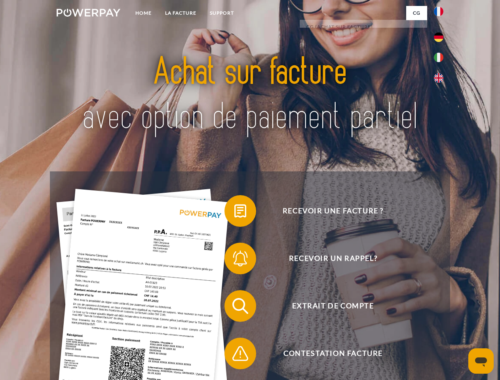  What do you see at coordinates (328, 259) in the screenshot?
I see `button: Recevoir un rappel?` at bounding box center [328, 259].